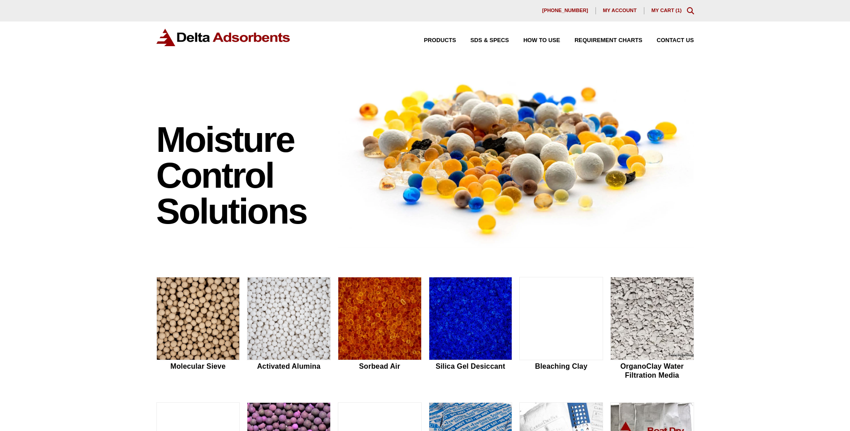 The height and width of the screenshot is (431, 850). I want to click on h2: Bleaching Clay, so click(561, 366).